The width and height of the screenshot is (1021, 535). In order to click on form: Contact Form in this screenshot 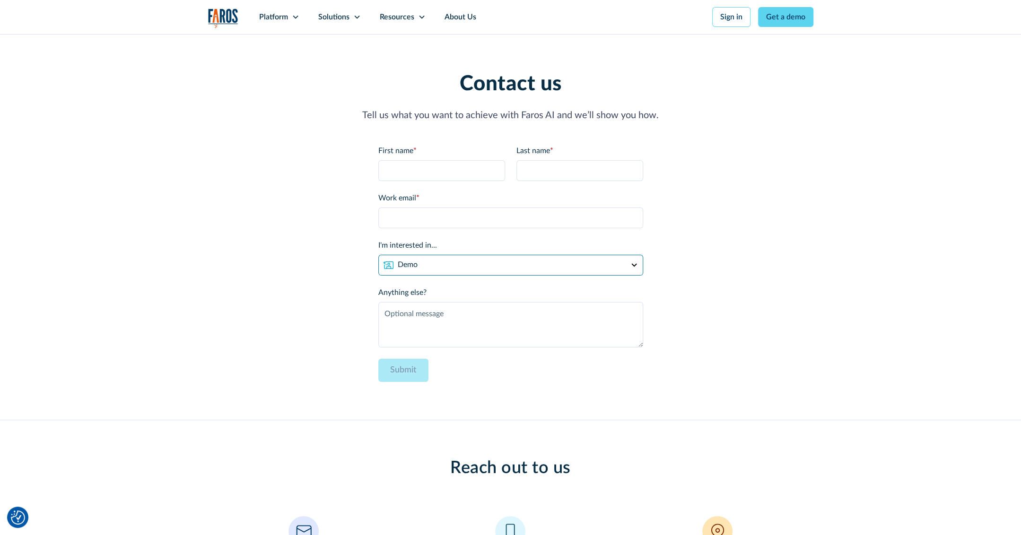, I will do `click(511, 263)`.